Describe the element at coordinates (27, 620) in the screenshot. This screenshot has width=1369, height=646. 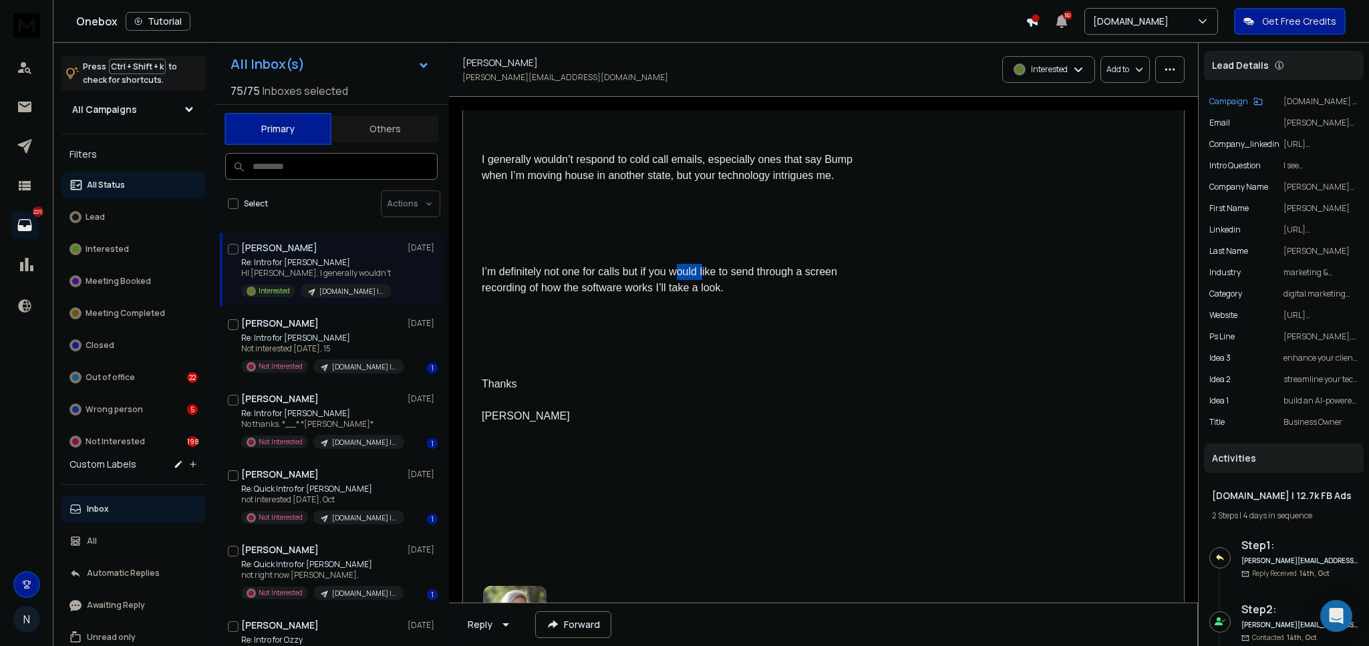
I see `button: N` at that location.